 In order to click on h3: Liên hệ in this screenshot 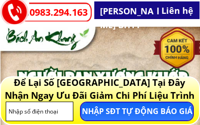, I will do `click(180, 10)`.